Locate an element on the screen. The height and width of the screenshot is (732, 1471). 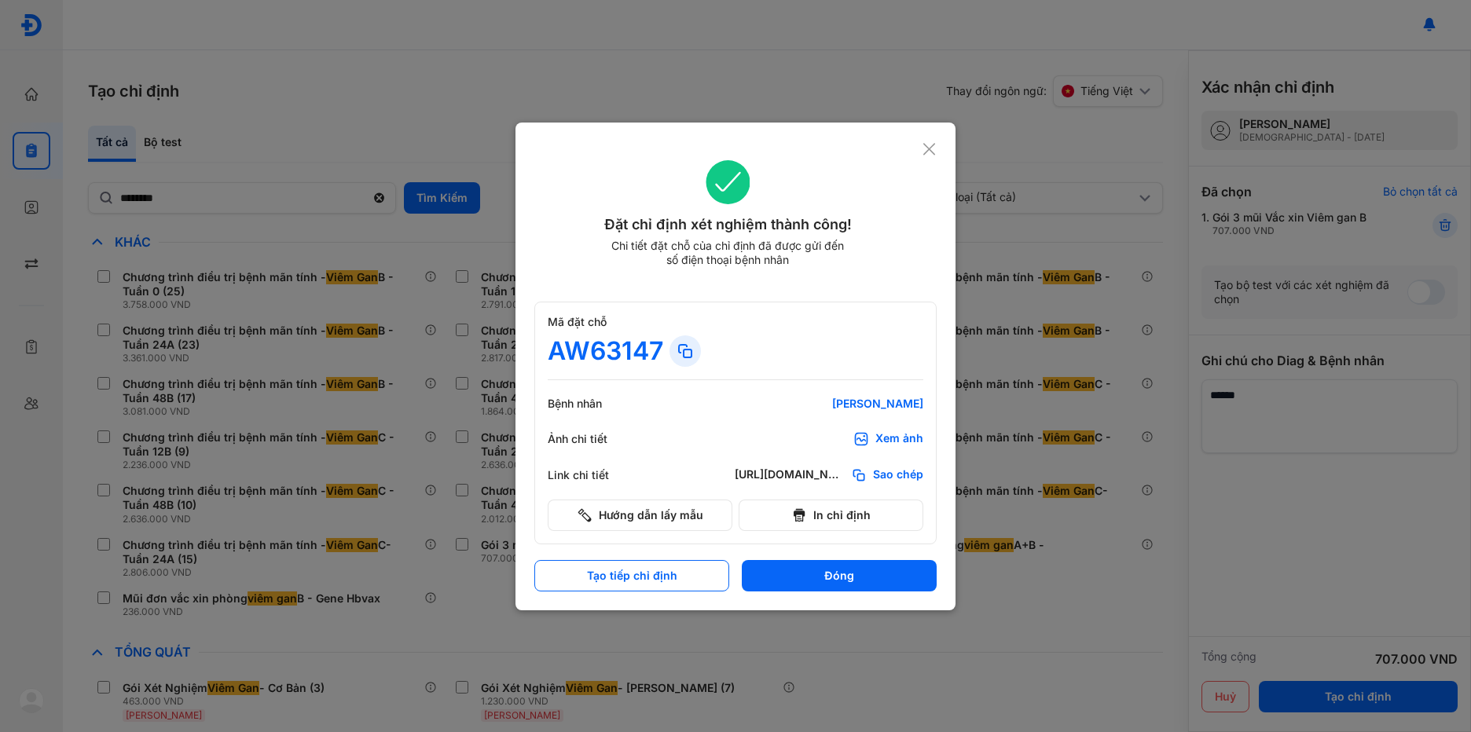
button: Hướng dẫn lấy mẫu is located at coordinates (640, 515).